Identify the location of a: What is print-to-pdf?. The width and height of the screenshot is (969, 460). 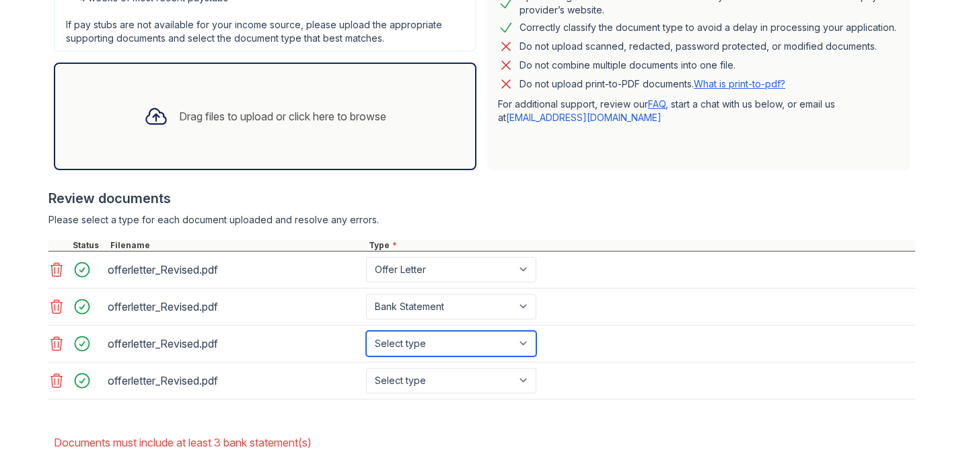
(739, 83).